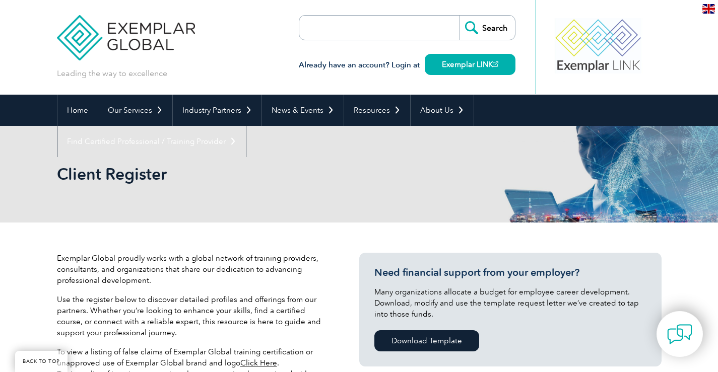  I want to click on p: Exemplar Global proudly works with a global network of training providers, consultants, and organ..., so click(193, 270).